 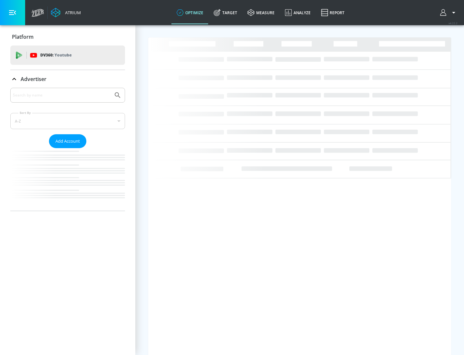 I want to click on p: Youtube, so click(x=63, y=55).